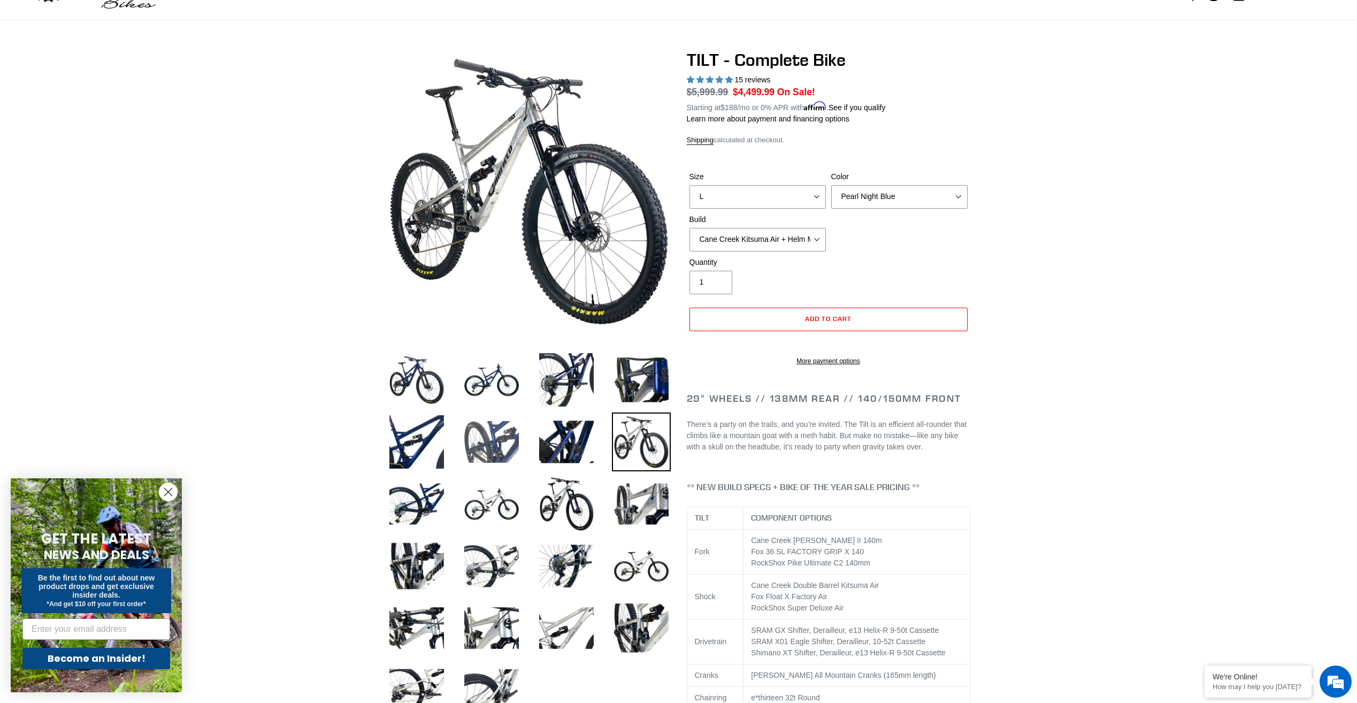 The width and height of the screenshot is (1357, 703). What do you see at coordinates (752, 80) in the screenshot?
I see `span: 15 reviews` at bounding box center [752, 80].